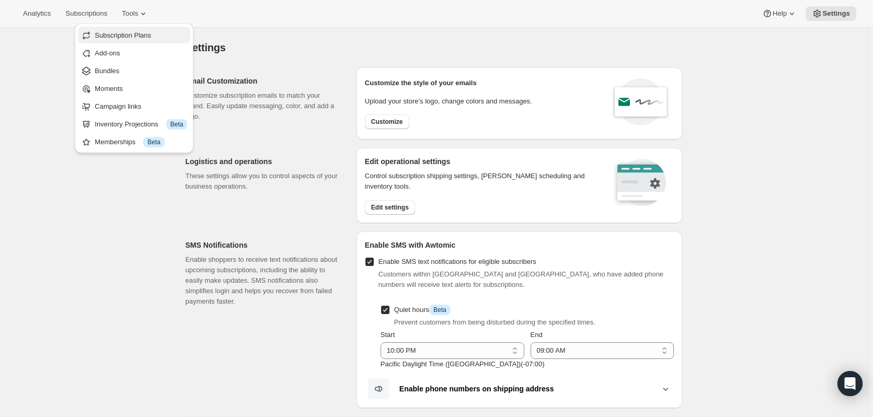 The height and width of the screenshot is (417, 873). I want to click on div: Open Intercom Messenger, so click(850, 384).